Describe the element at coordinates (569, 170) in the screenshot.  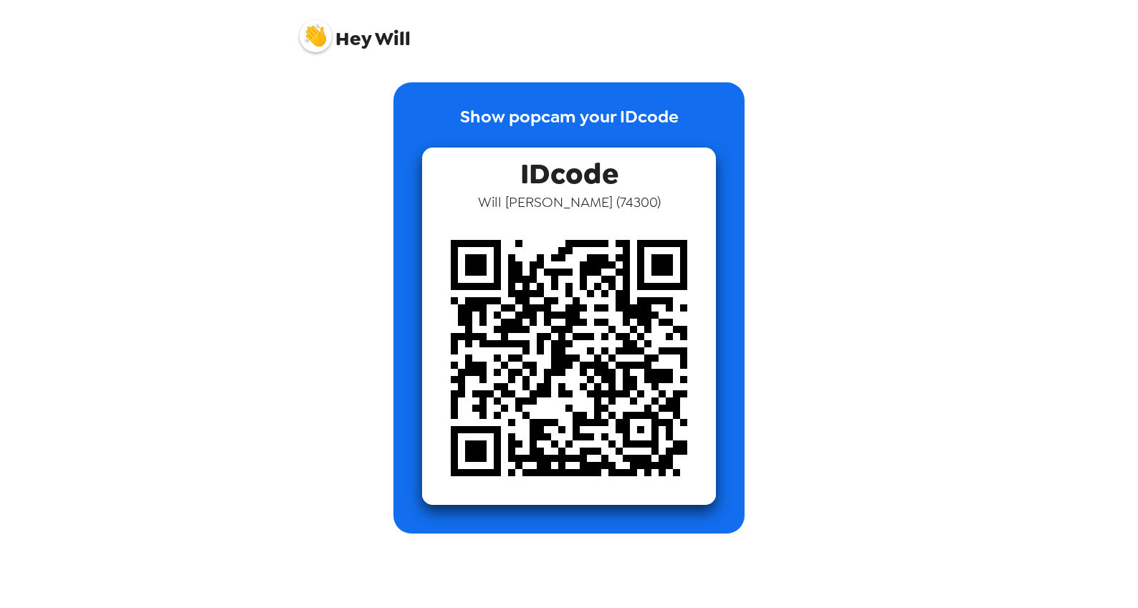
I see `span: IDcode` at that location.